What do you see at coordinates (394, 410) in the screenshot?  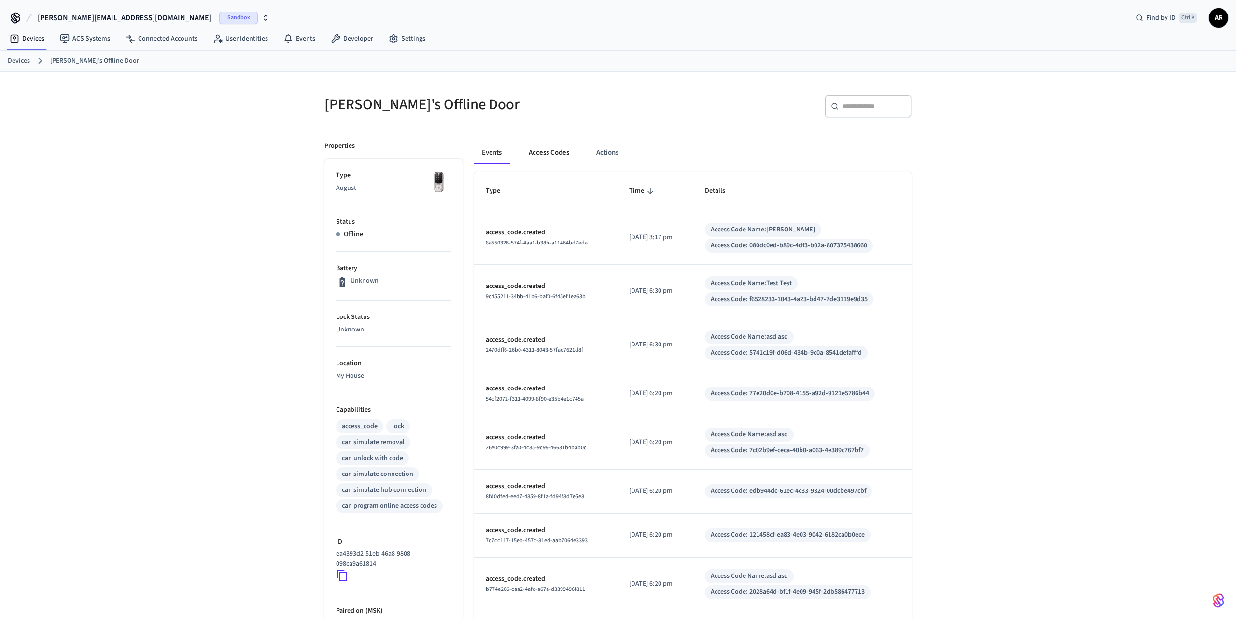 I see `p: Capabilities` at bounding box center [394, 410].